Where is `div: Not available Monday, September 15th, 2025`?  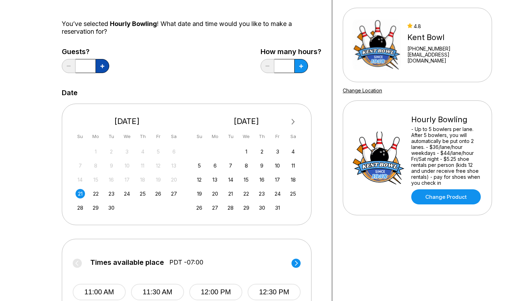 div: Not available Monday, September 15th, 2025 is located at coordinates (95, 179).